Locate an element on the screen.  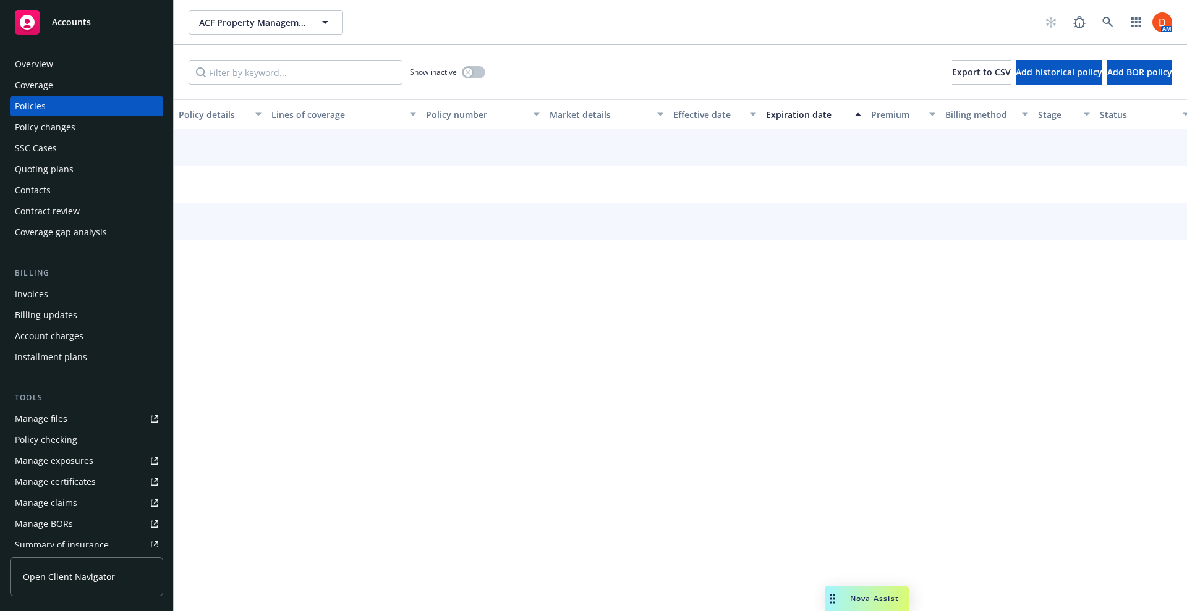
a: Contract review is located at coordinates (87, 211).